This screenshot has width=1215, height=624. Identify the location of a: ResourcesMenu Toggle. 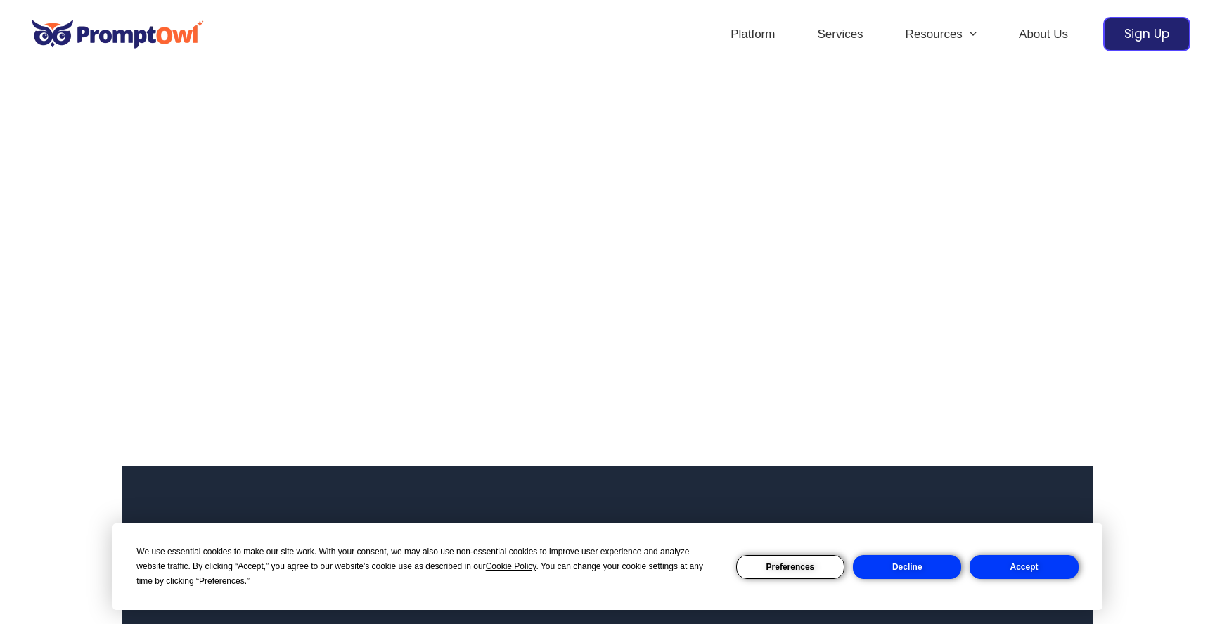
(941, 34).